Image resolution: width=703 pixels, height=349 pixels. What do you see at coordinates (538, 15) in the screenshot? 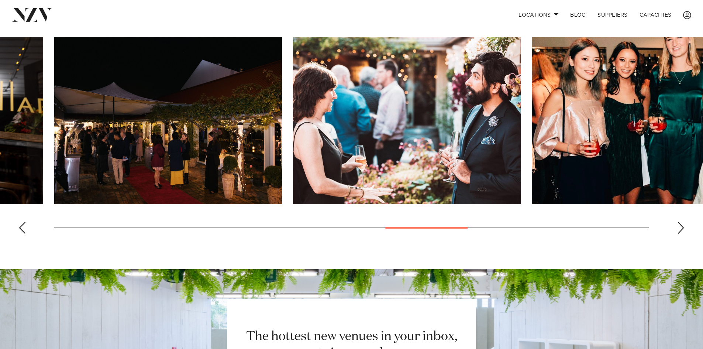
I see `a: Locations` at bounding box center [538, 15].